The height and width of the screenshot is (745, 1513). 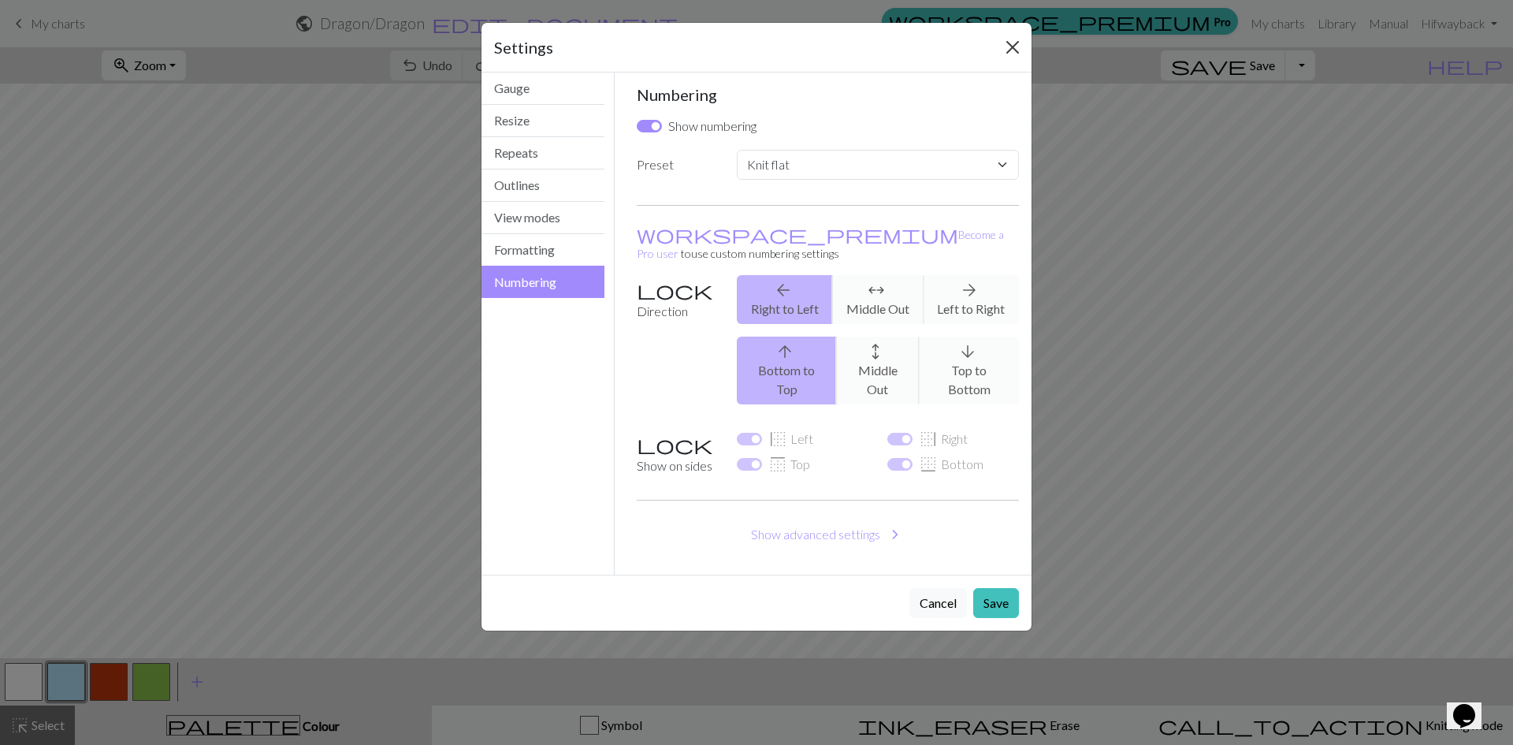 I want to click on label: Left, so click(x=791, y=439).